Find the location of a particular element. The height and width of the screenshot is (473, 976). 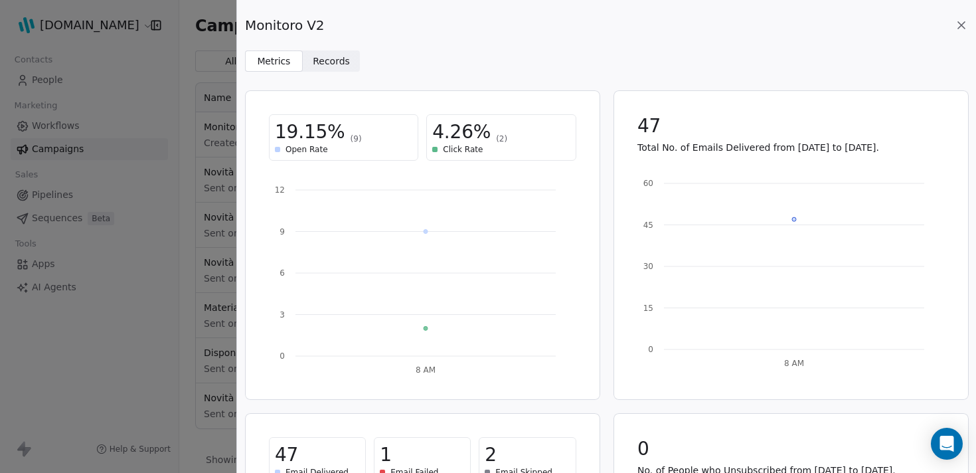

span: 19.15% is located at coordinates (310, 132).